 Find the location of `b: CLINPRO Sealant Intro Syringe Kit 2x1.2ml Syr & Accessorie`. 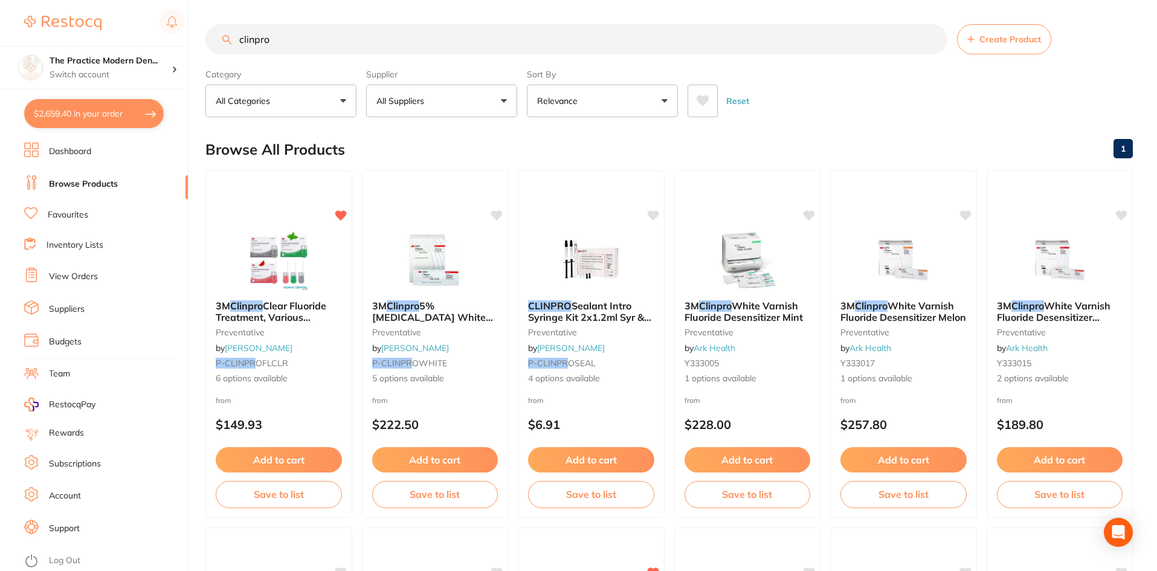

b: CLINPRO Sealant Intro Syringe Kit 2x1.2ml Syr & Accessorie is located at coordinates (591, 311).